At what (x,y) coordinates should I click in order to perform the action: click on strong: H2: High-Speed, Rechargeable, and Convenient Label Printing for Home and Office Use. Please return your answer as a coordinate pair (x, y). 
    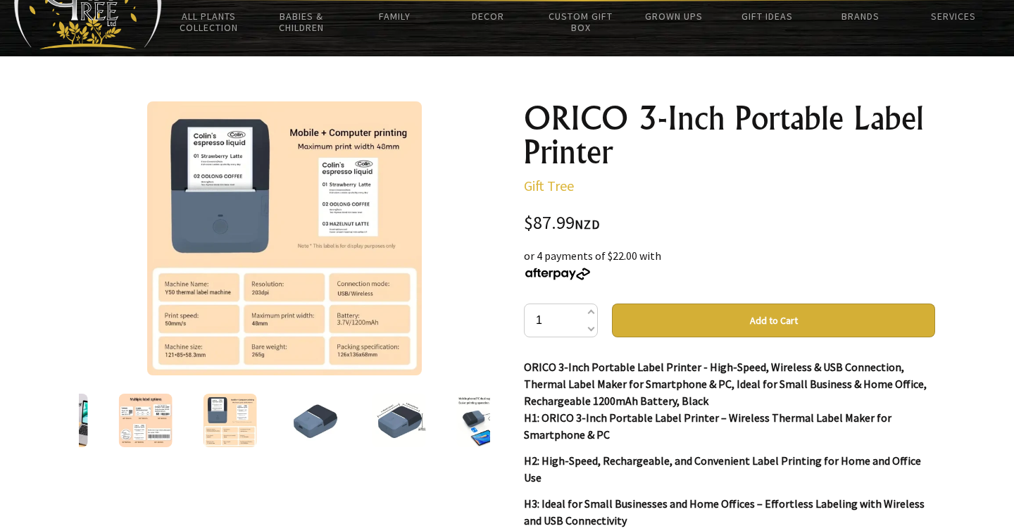
    Looking at the image, I should click on (722, 469).